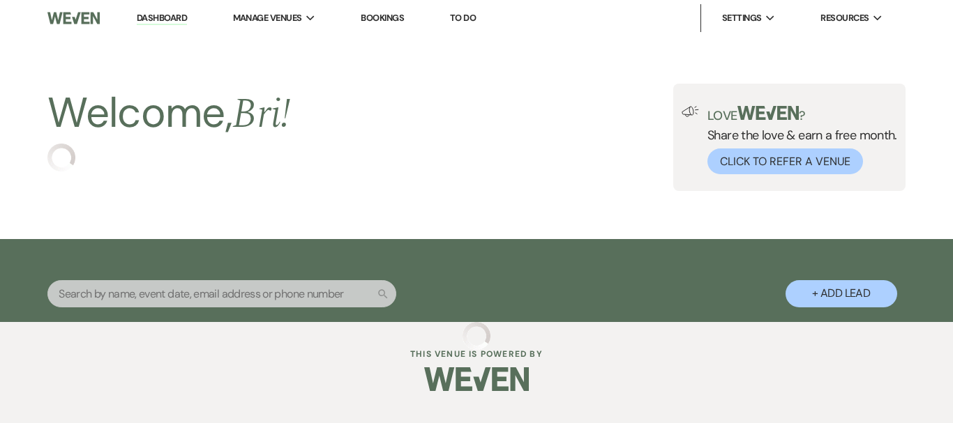 This screenshot has width=953, height=423. Describe the element at coordinates (841, 294) in the screenshot. I see `button: + Add Lead` at that location.